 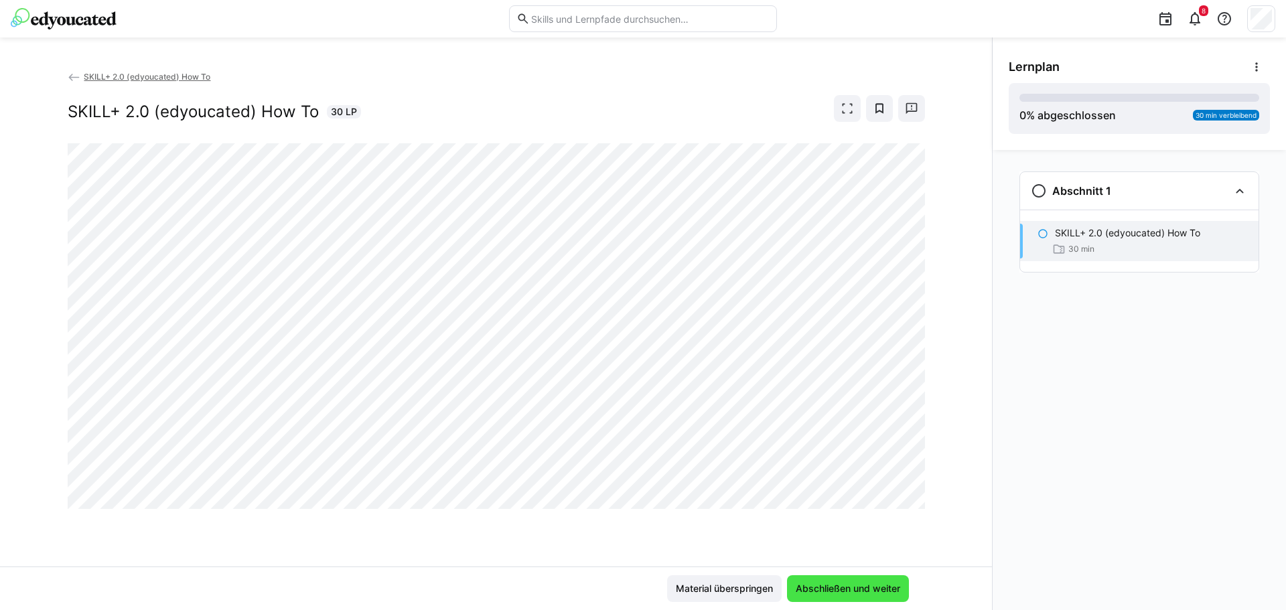 I want to click on span: 30 min verbleibend, so click(x=1225, y=115).